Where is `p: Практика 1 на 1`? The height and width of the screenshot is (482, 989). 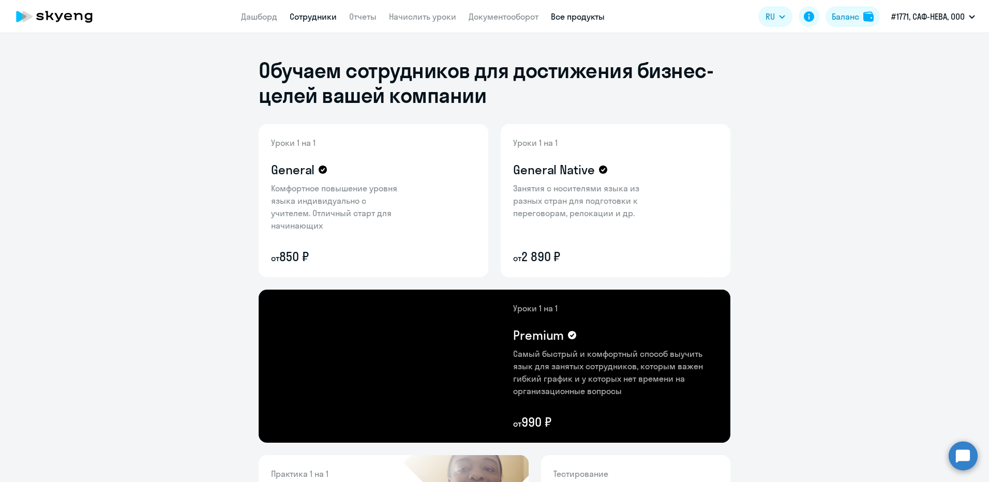 p: Практика 1 на 1 is located at coordinates (344, 474).